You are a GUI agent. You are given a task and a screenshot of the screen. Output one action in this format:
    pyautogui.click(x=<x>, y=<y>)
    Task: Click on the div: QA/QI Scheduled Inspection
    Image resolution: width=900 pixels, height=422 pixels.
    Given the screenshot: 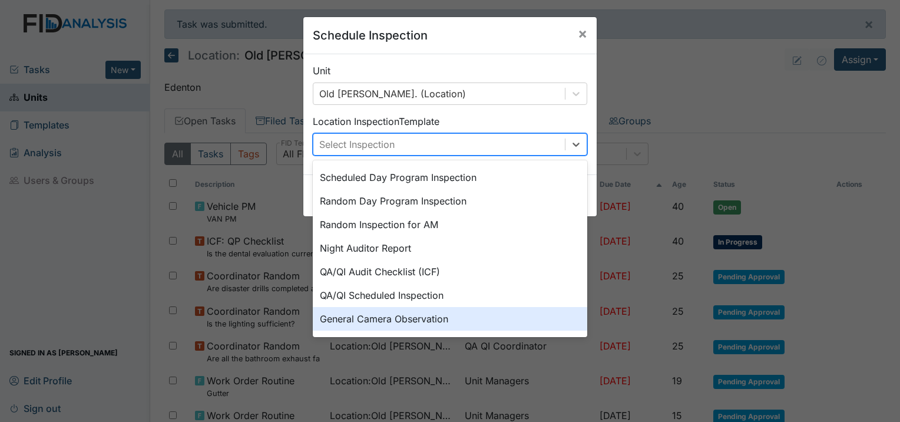 What is the action you would take?
    pyautogui.click(x=450, y=295)
    